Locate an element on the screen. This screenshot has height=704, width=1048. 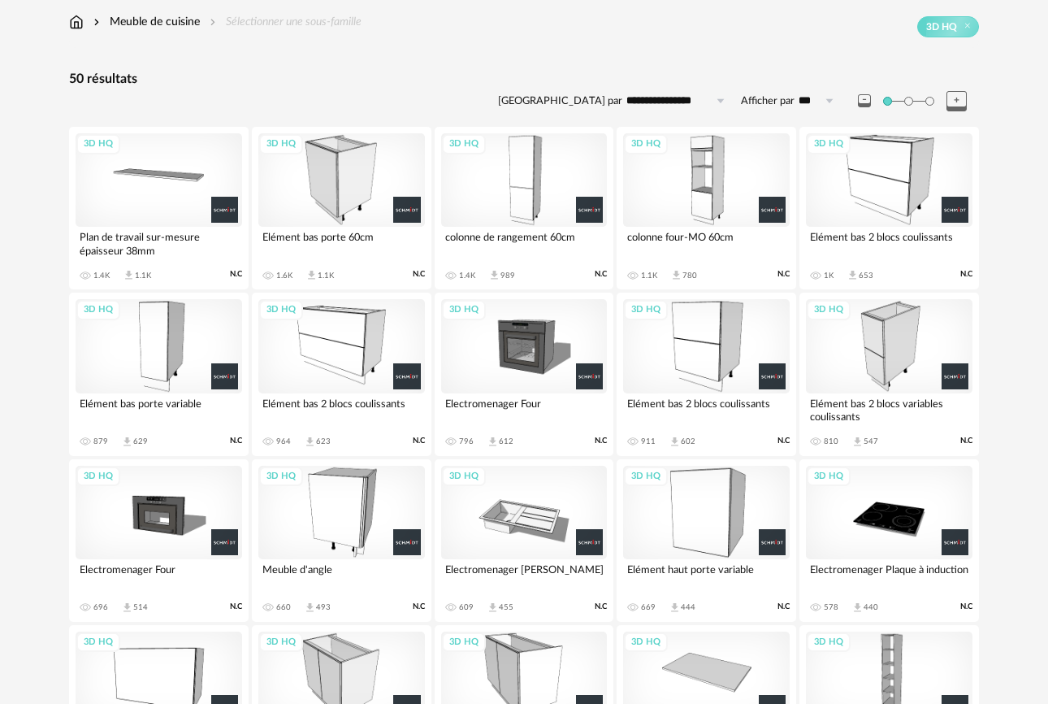
div: Meuble de cuisine is located at coordinates (145, 22).